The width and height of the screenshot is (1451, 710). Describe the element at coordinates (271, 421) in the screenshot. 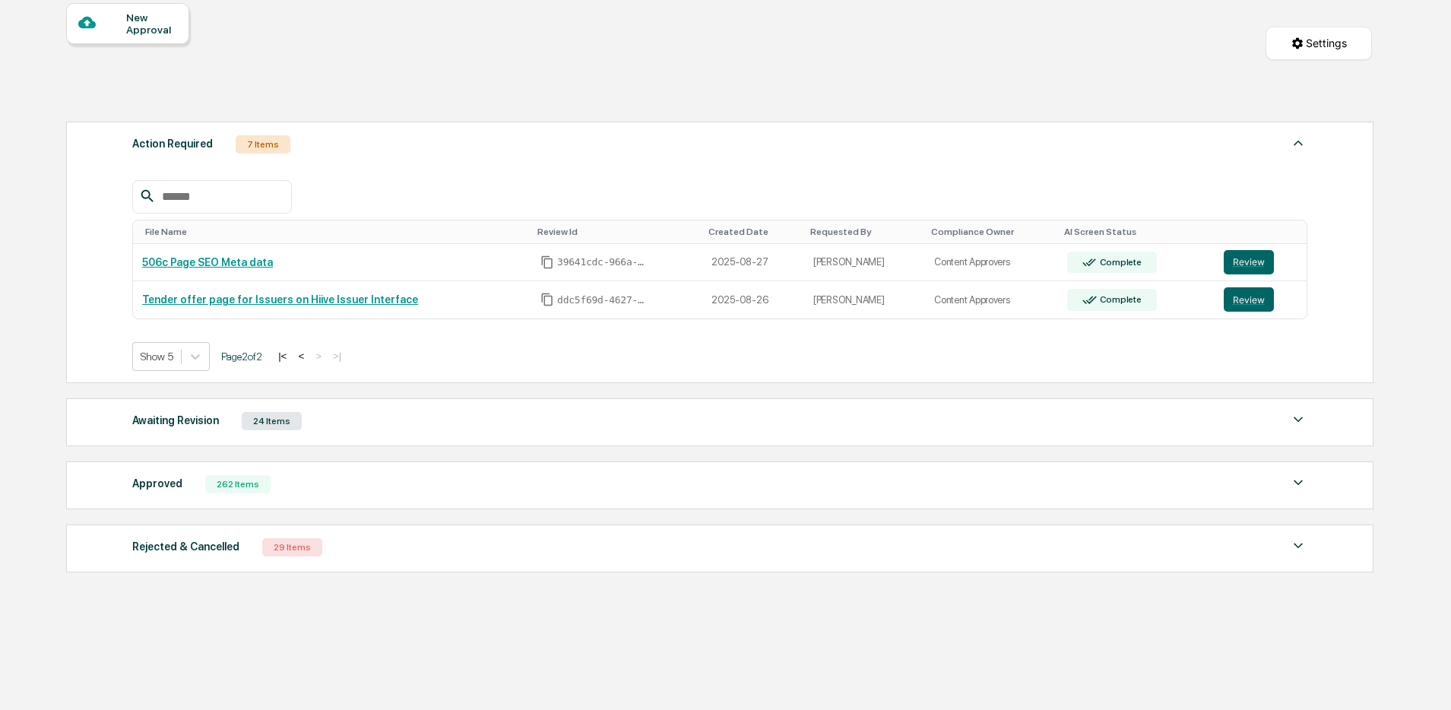

I see `div: 24 Items` at that location.